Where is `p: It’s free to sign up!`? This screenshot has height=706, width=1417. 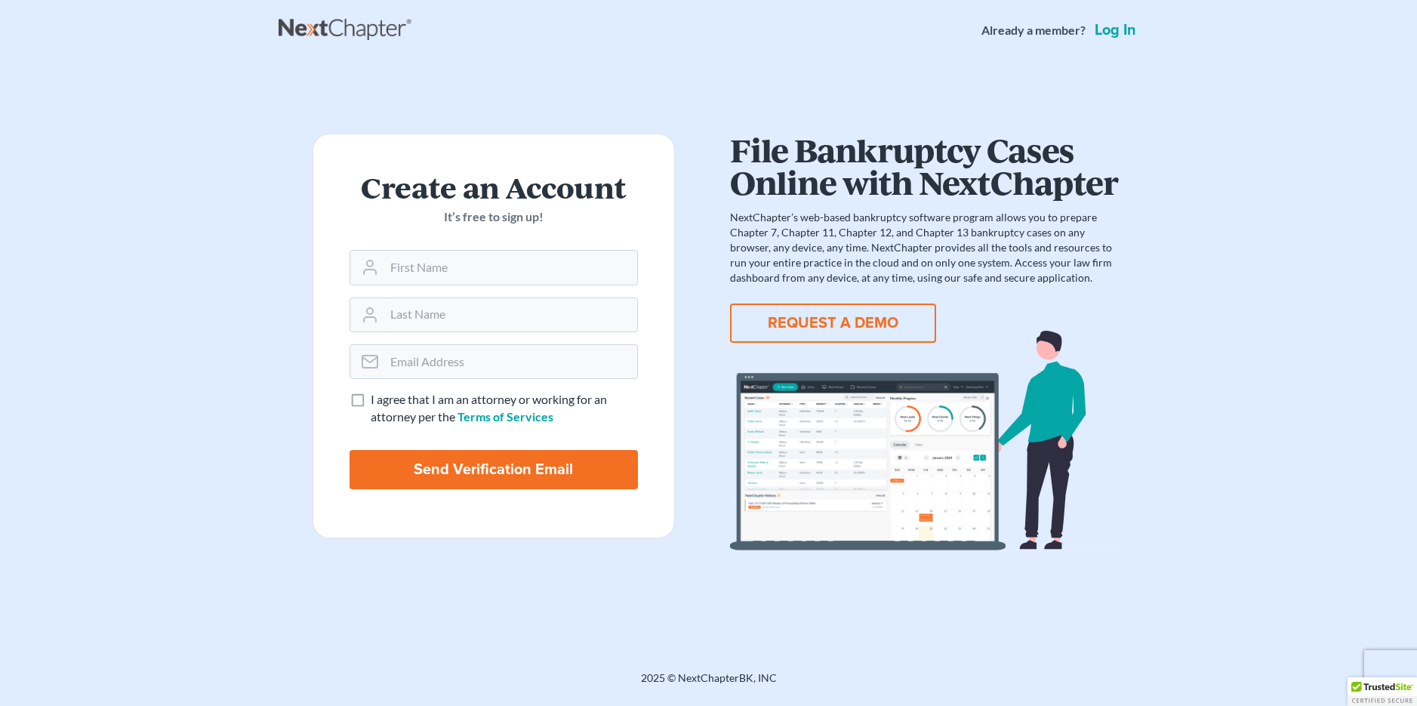 p: It’s free to sign up! is located at coordinates (494, 217).